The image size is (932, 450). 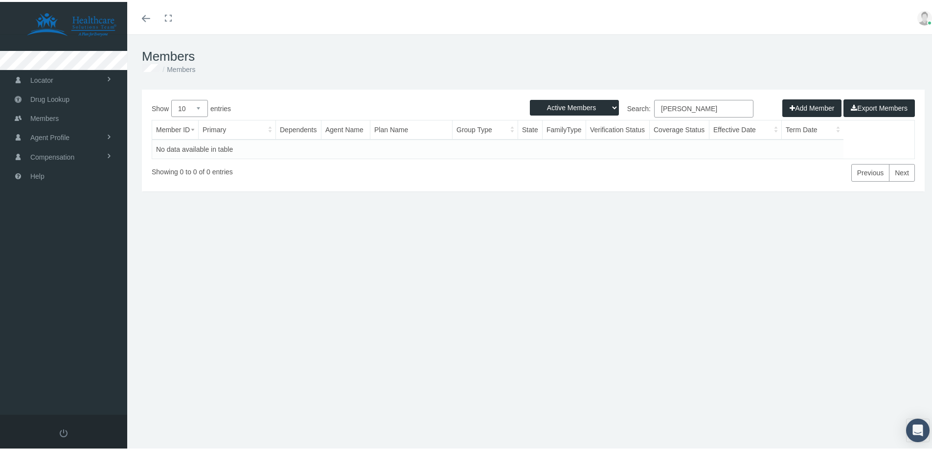 I want to click on div: Open Intercom Messenger, so click(x=918, y=428).